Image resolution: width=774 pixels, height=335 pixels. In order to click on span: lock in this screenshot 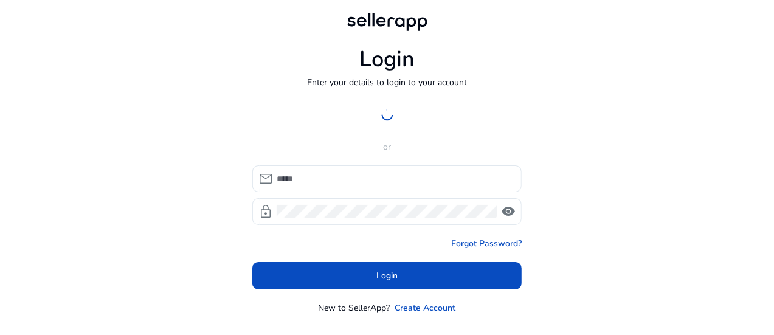, I will do `click(266, 212)`.